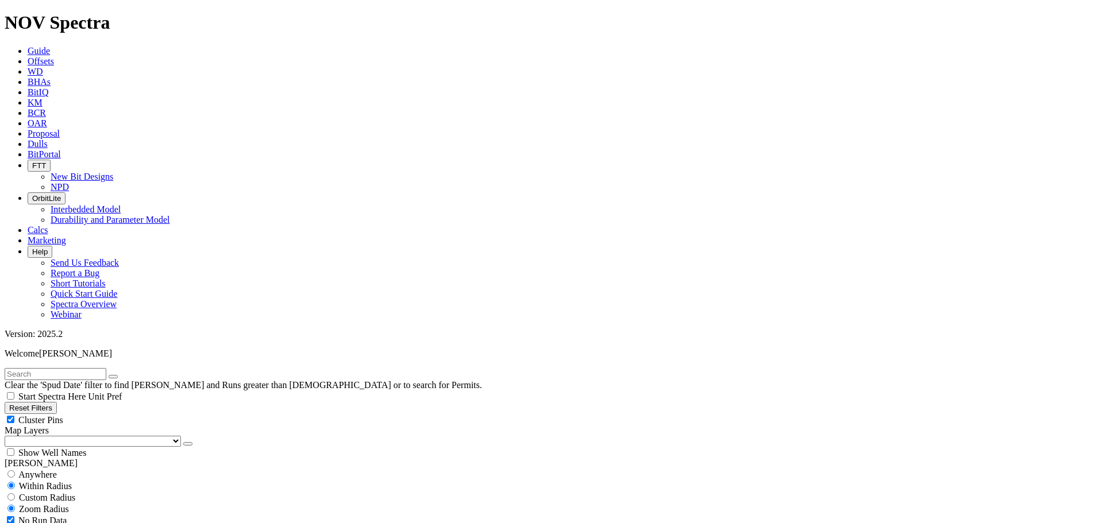 The height and width of the screenshot is (523, 1103). I want to click on button: FTT, so click(39, 165).